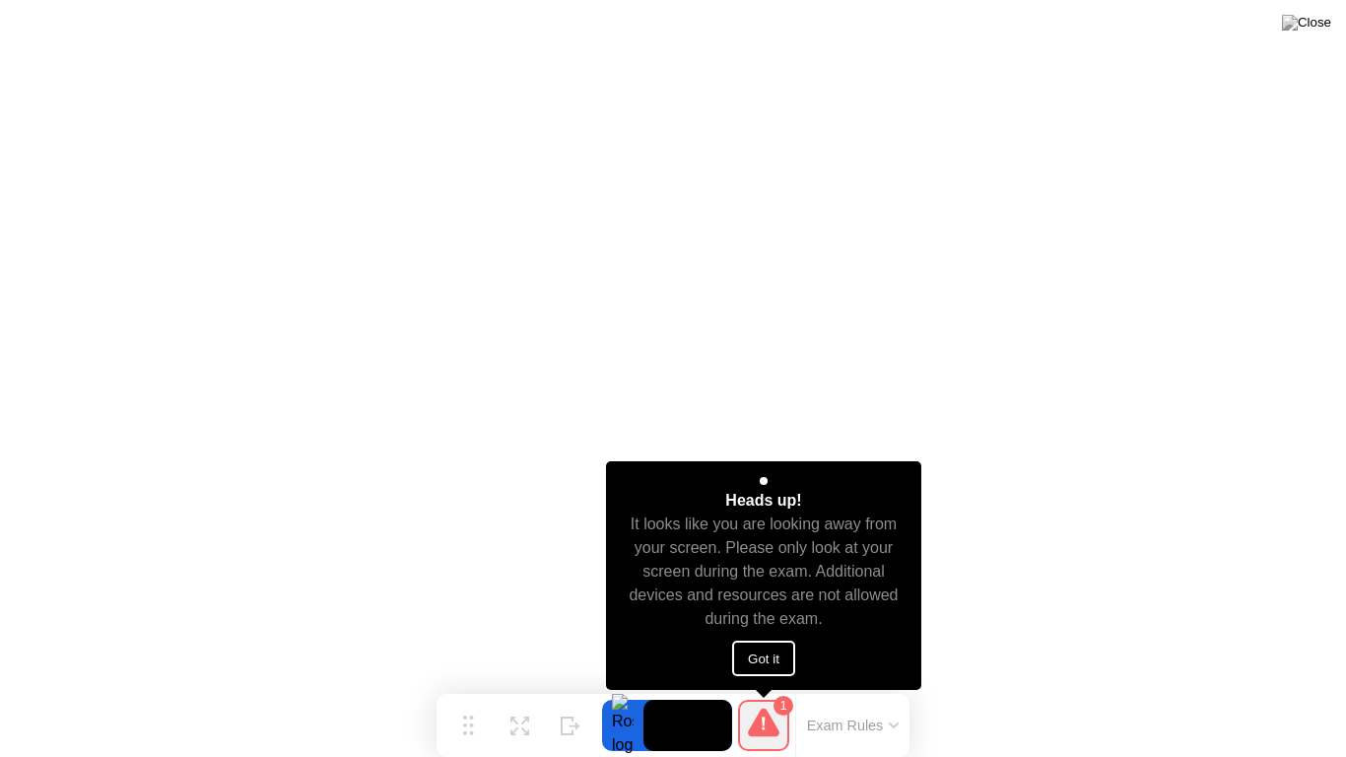  What do you see at coordinates (764, 658) in the screenshot?
I see `button: Got it` at bounding box center [764, 658].